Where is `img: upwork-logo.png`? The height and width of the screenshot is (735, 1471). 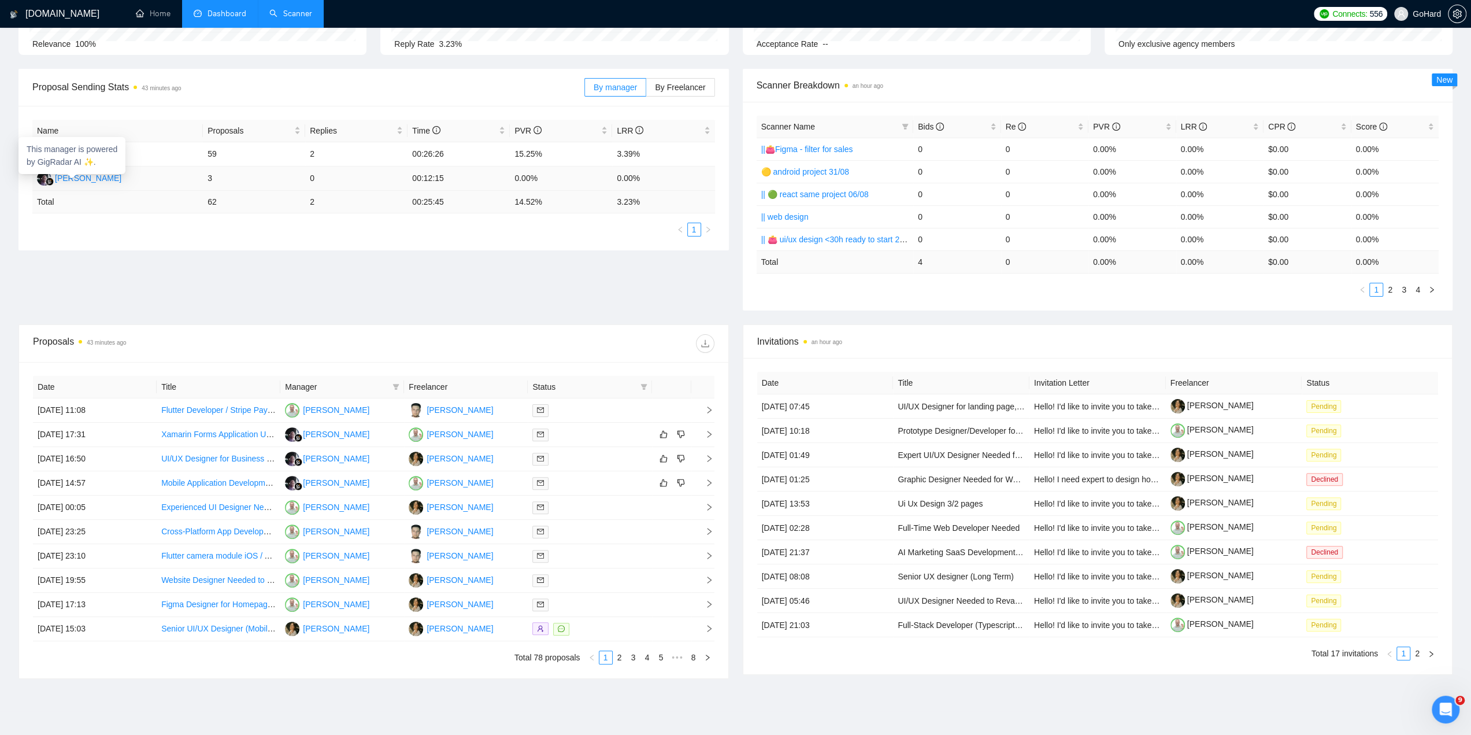 img: upwork-logo.png is located at coordinates (1325, 14).